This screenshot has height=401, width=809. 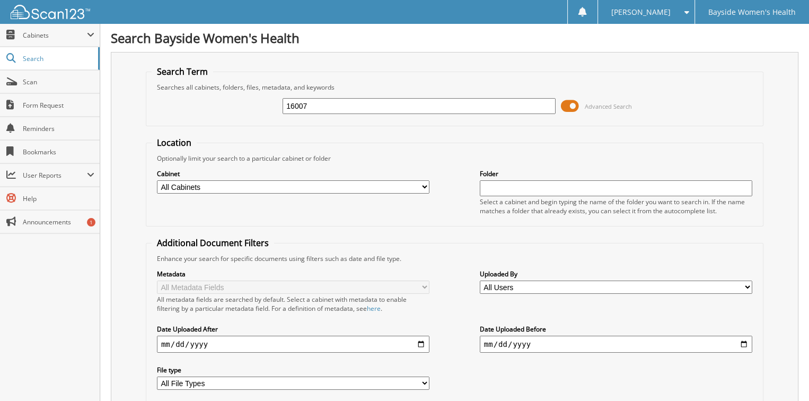 I want to click on span: Help, so click(x=58, y=198).